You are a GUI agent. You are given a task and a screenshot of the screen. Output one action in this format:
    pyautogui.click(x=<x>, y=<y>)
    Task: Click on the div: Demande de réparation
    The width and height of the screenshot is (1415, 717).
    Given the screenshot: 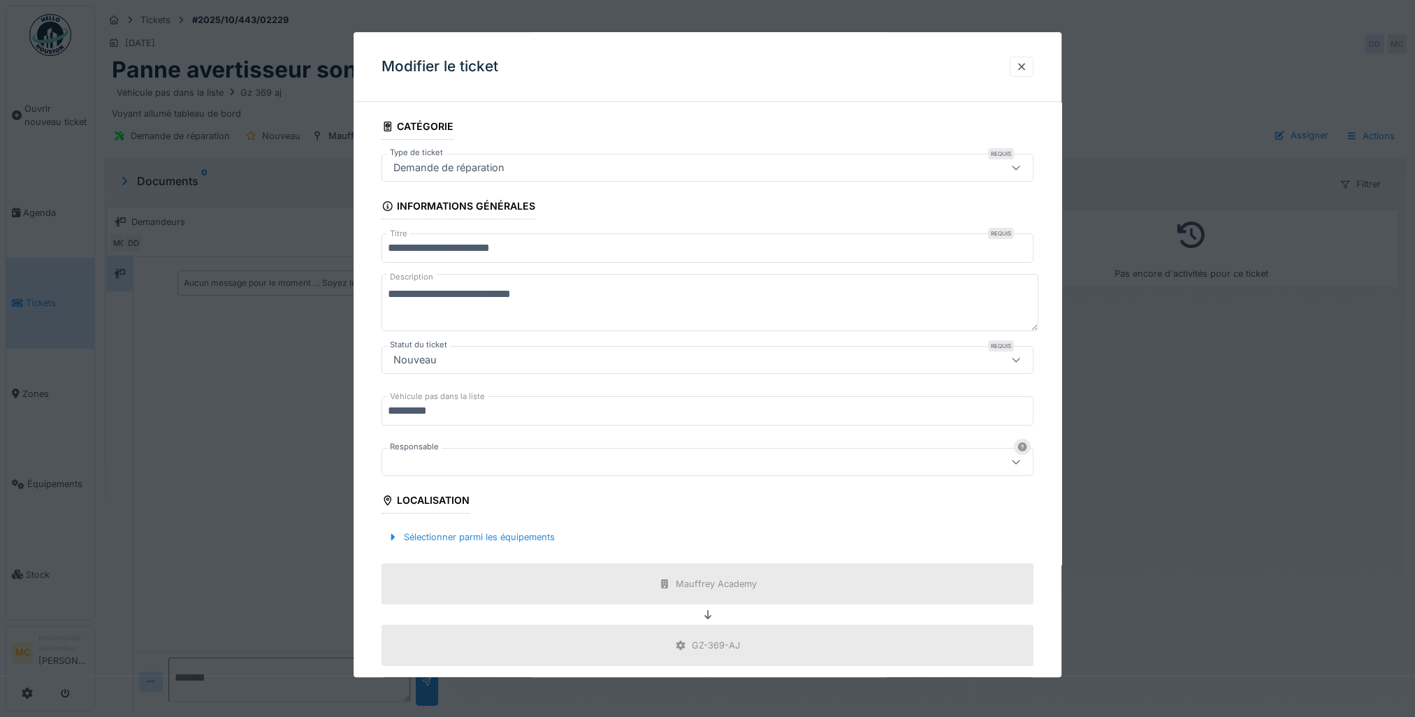 What is the action you would take?
    pyautogui.click(x=449, y=168)
    